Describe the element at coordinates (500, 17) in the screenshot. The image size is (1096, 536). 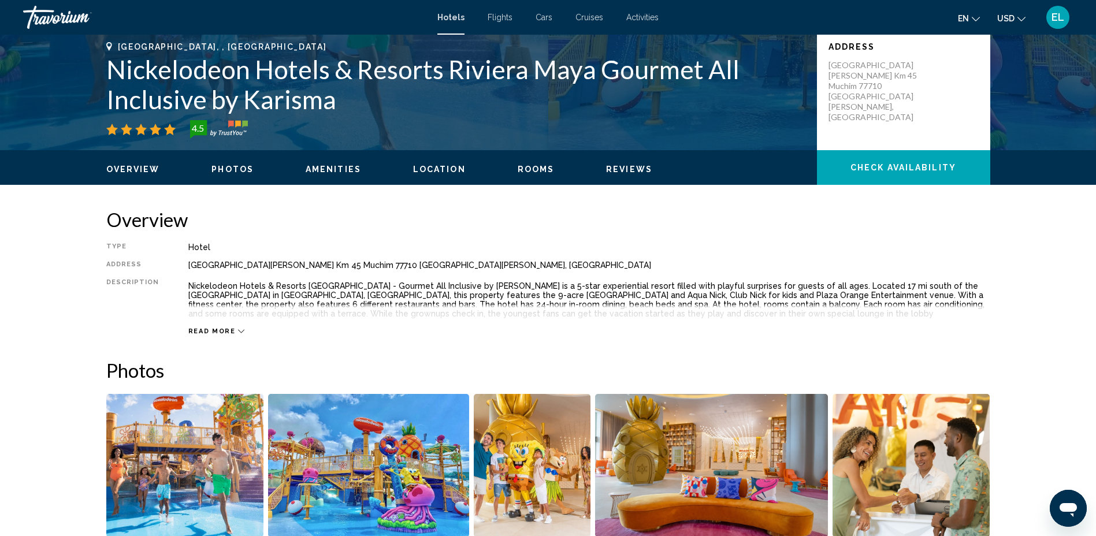
I see `a: Flights` at that location.